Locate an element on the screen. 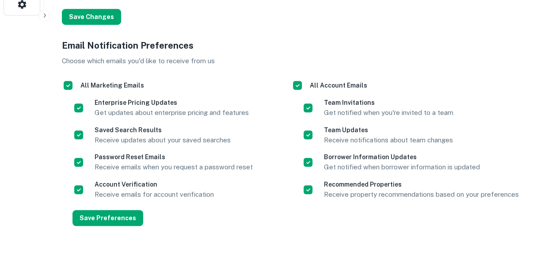 The image size is (559, 279). h6: Team Updates is located at coordinates (388, 130).